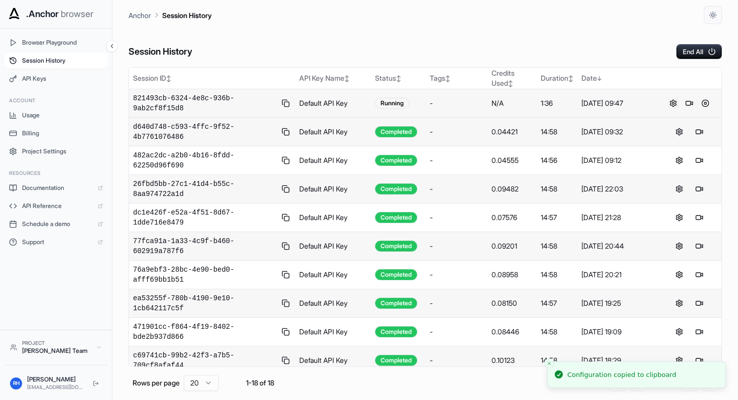  What do you see at coordinates (511, 332) in the screenshot?
I see `div: 0.08446` at bounding box center [511, 332].